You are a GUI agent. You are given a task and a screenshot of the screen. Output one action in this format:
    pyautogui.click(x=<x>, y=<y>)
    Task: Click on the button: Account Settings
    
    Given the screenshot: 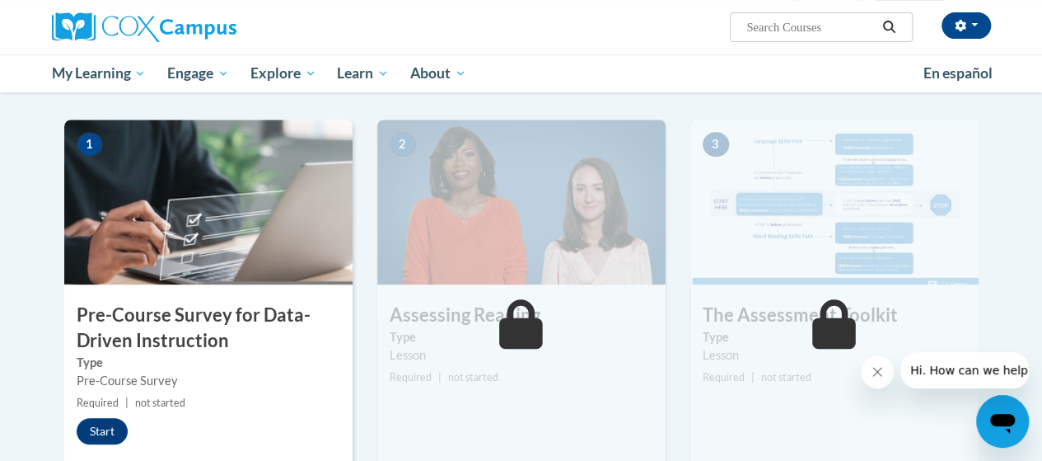 What is the action you would take?
    pyautogui.click(x=967, y=26)
    